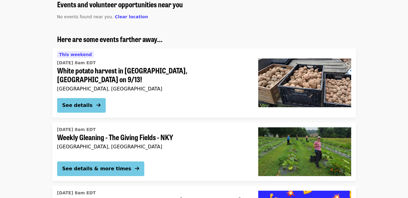 The width and height of the screenshot is (408, 198). What do you see at coordinates (204, 151) in the screenshot?
I see `a: See details for "Weekly Gleaning - The Giving Fields - NKY"` at bounding box center [204, 151].